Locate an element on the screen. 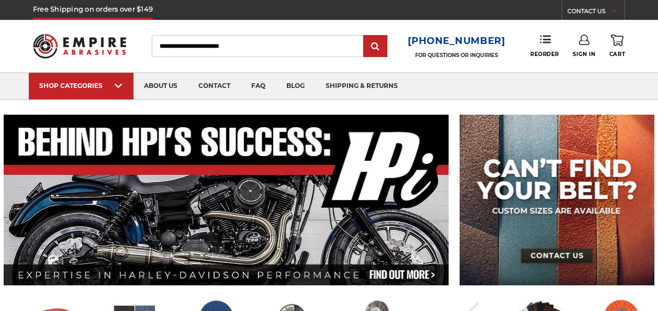 The image size is (658, 311). a: about us is located at coordinates (161, 86).